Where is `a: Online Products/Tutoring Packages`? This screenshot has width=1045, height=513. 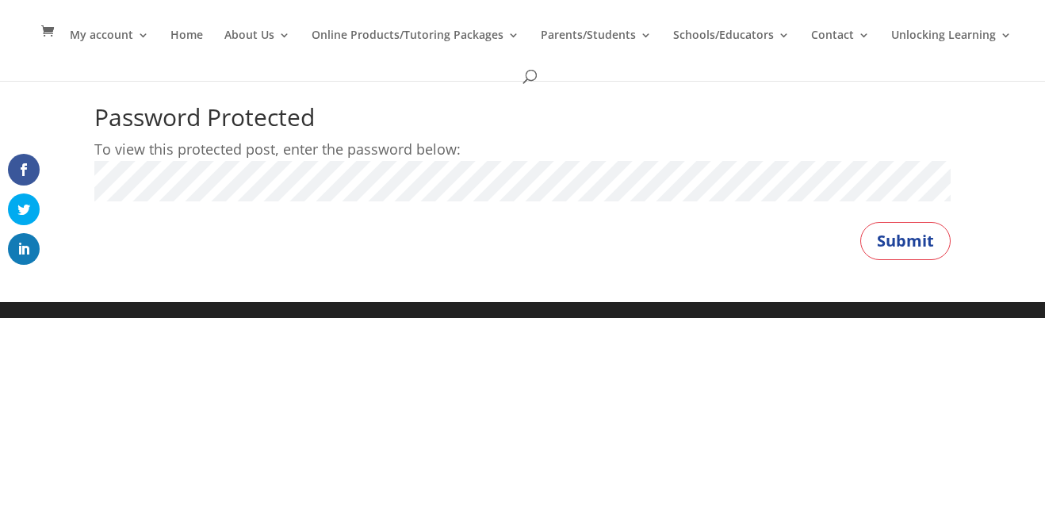 a: Online Products/Tutoring Packages is located at coordinates (415, 48).